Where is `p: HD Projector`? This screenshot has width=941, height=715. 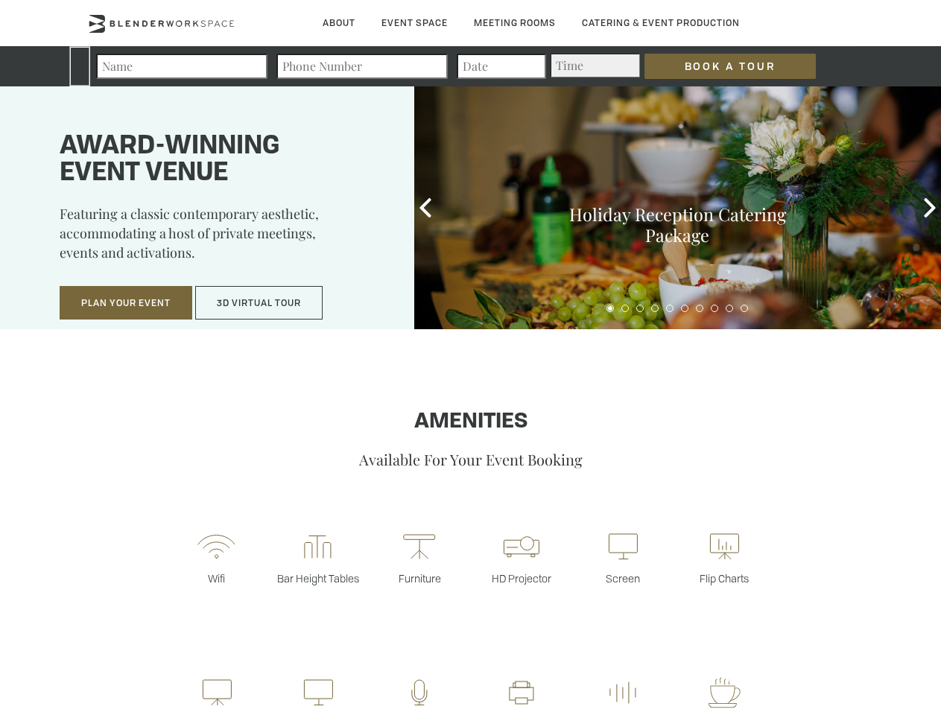
p: HD Projector is located at coordinates (521, 578).